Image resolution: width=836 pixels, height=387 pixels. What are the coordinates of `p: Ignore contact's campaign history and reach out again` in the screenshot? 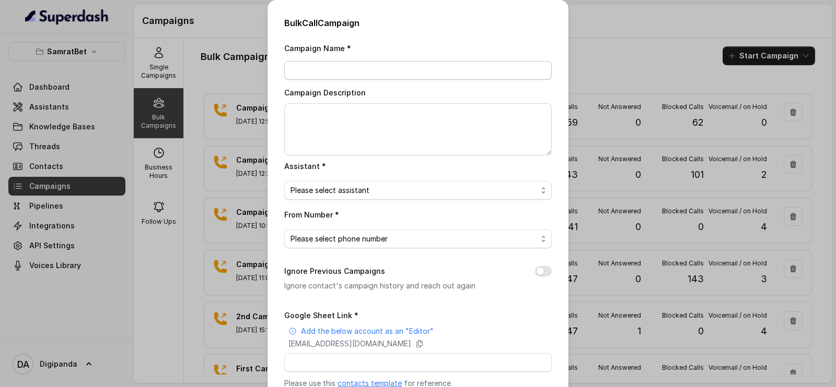 It's located at (401, 286).